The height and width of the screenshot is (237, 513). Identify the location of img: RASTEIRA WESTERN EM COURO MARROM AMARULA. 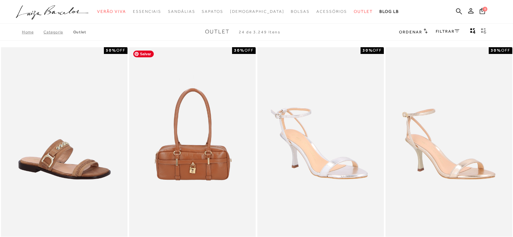
(64, 142).